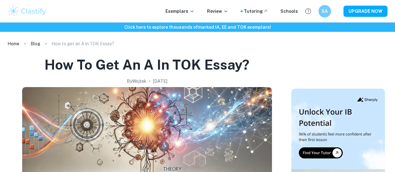  Describe the element at coordinates (180, 11) in the screenshot. I see `p: Exemplars` at that location.